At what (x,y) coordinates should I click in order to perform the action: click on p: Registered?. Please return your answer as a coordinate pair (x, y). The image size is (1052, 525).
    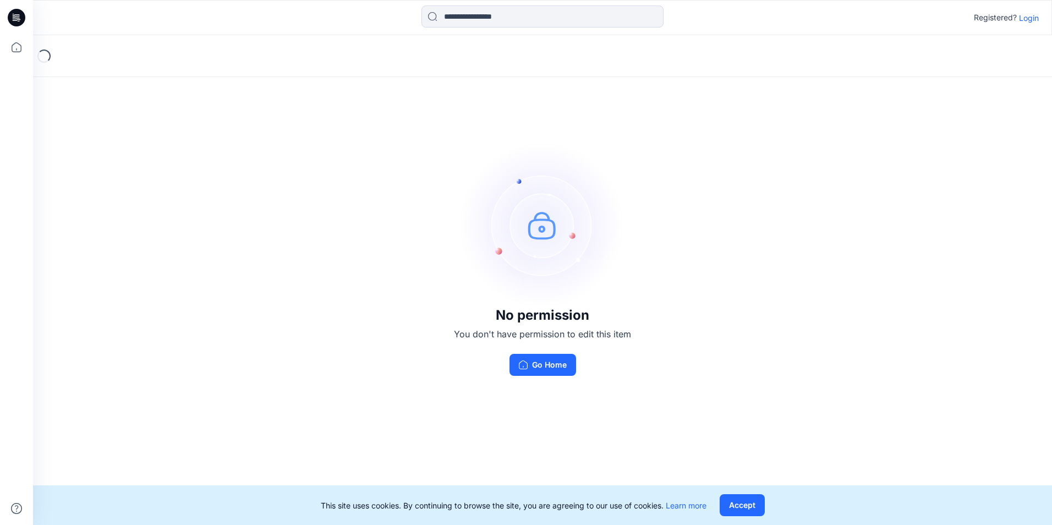
    Looking at the image, I should click on (995, 18).